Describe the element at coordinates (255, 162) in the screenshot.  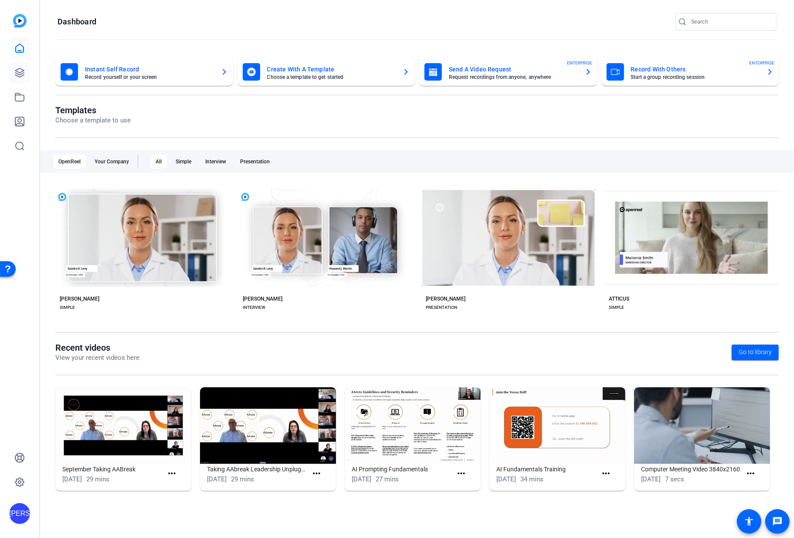
I see `div: Presentation` at that location.